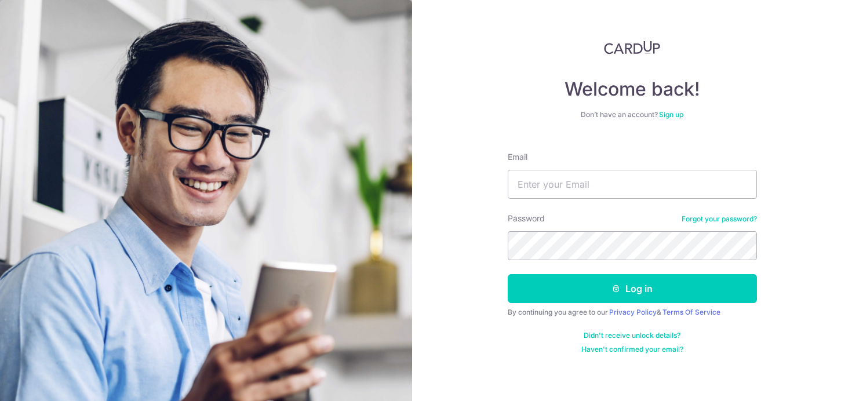 Image resolution: width=852 pixels, height=401 pixels. Describe the element at coordinates (633, 184) in the screenshot. I see `input: Enter your Email` at that location.